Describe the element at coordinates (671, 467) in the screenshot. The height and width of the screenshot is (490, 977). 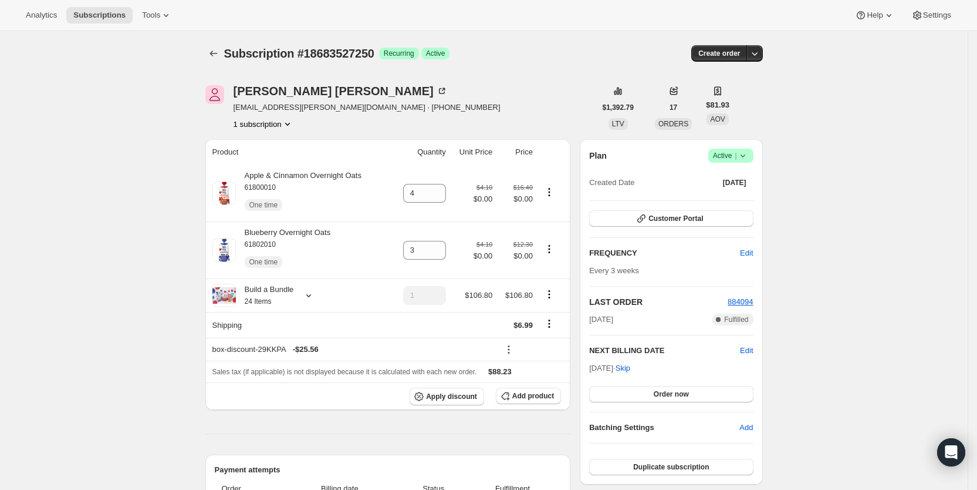
I see `button: Duplicate subscription` at that location.